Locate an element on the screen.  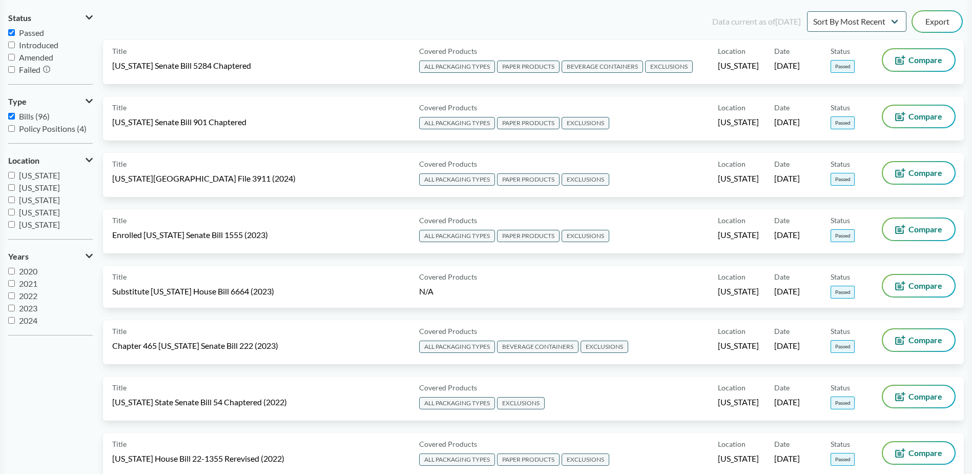
input: 2023 is located at coordinates (11, 308).